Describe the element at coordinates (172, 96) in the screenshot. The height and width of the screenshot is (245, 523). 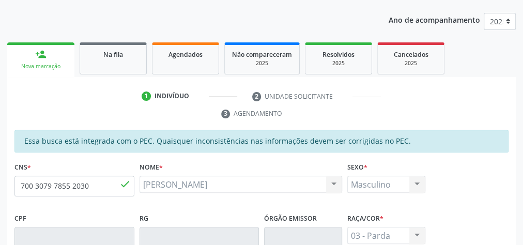
I see `div: Indivíduo` at that location.